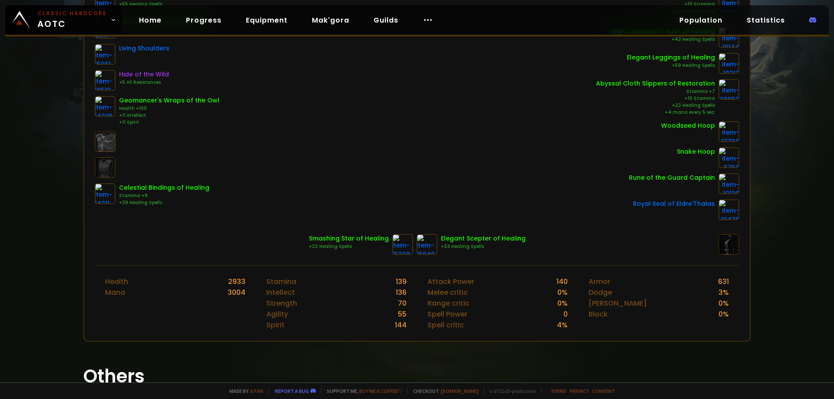 The width and height of the screenshot is (834, 399). What do you see at coordinates (105, 54) in the screenshot?
I see `img: item-15061` at bounding box center [105, 54].